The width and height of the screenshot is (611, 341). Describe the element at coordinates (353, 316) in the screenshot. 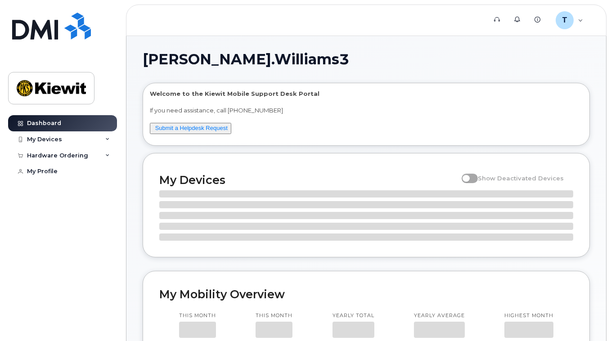

I see `p: Yearly total` at that location.